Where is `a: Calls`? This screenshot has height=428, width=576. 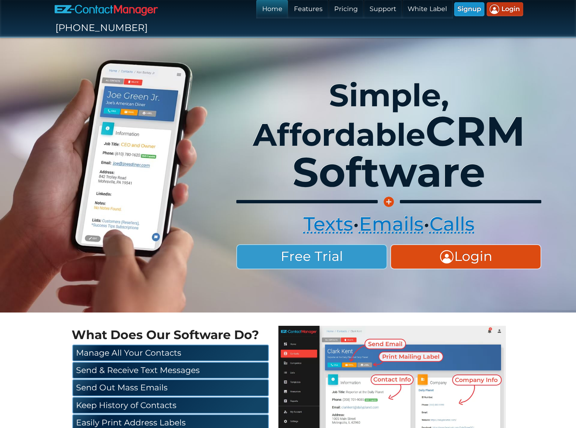
a: Calls is located at coordinates (452, 224).